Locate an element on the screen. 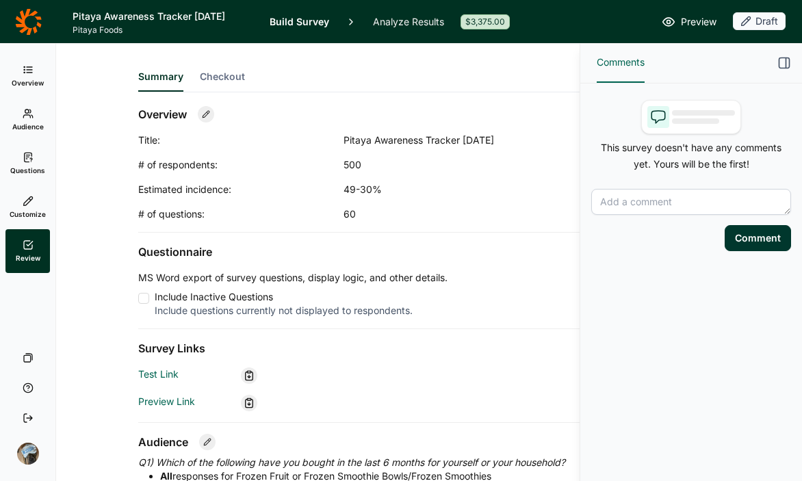  a: Preview Link is located at coordinates (166, 401).